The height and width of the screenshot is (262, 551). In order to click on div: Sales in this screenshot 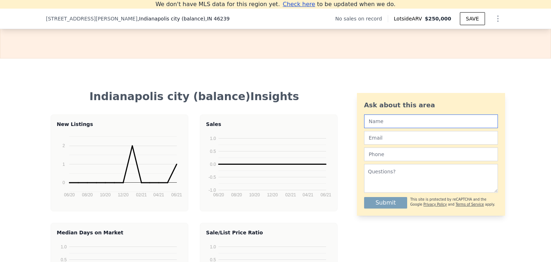, I will do `click(269, 124)`.